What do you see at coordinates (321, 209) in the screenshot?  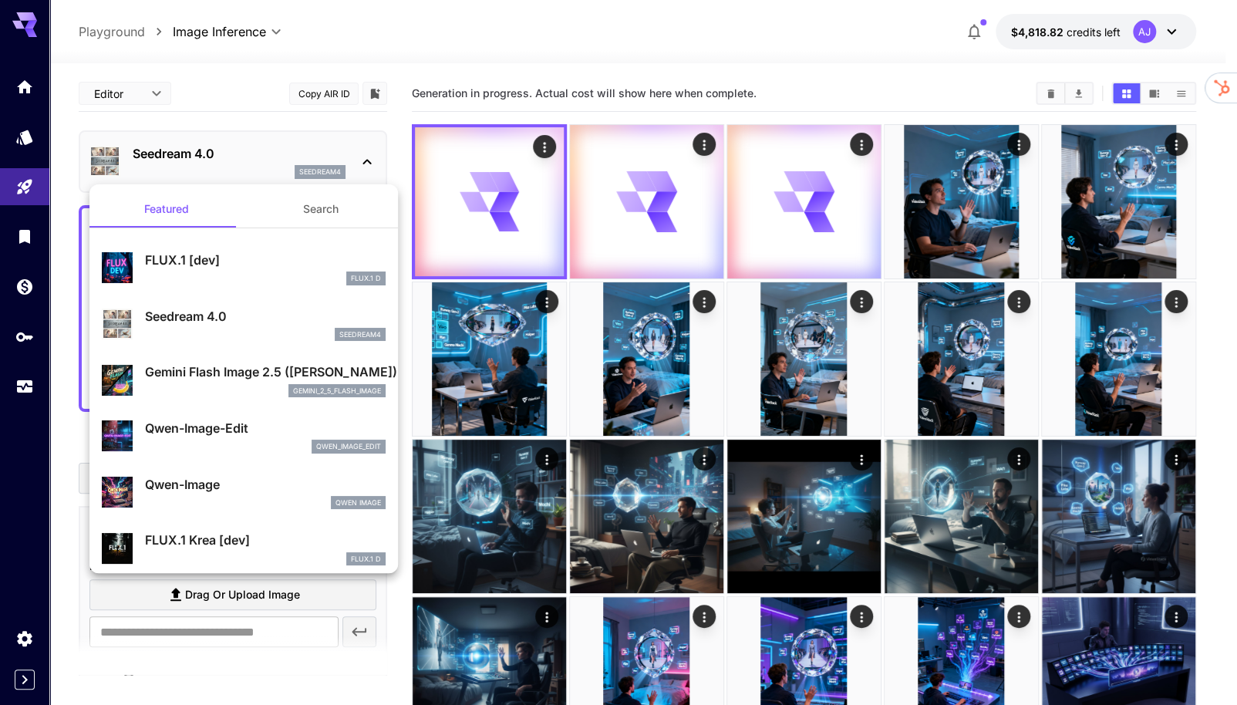 I see `button: Search` at bounding box center [321, 209].